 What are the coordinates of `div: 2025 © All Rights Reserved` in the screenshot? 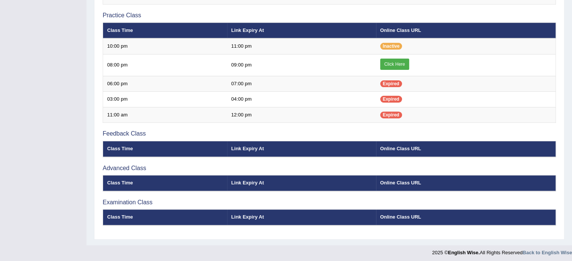 It's located at (502, 251).